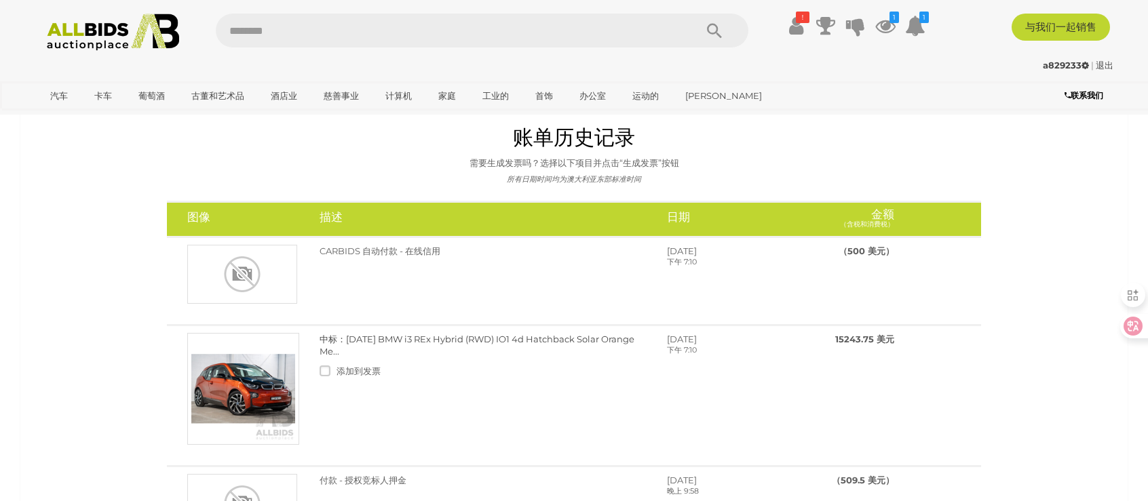 The width and height of the screenshot is (1148, 501). I want to click on font: 与我们一起销售, so click(1060, 26).